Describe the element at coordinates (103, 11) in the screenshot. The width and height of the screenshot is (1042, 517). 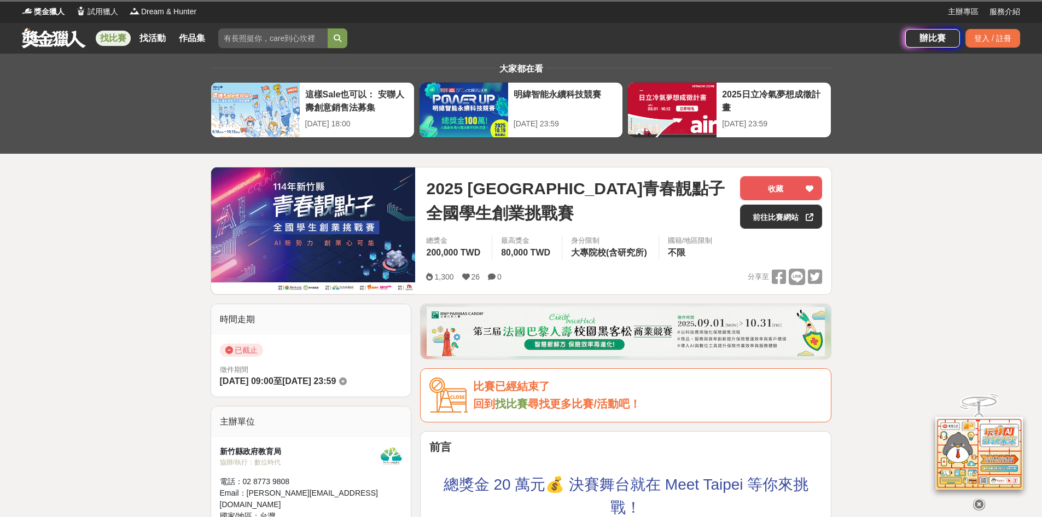
I see `span: 試用獵人` at that location.